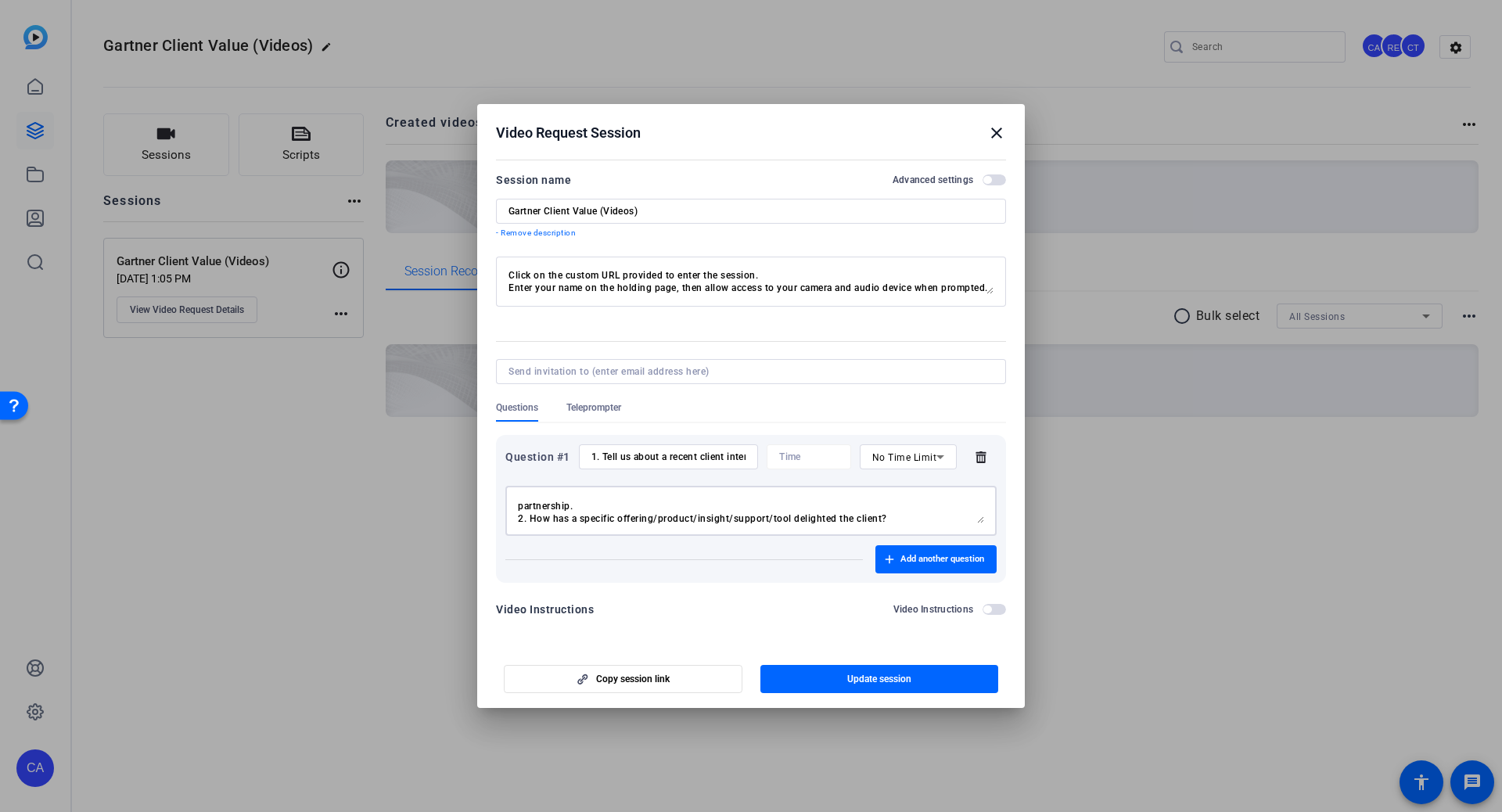 This screenshot has height=812, width=1502. What do you see at coordinates (537, 457) in the screenshot?
I see `div: Question #1` at bounding box center [537, 457].